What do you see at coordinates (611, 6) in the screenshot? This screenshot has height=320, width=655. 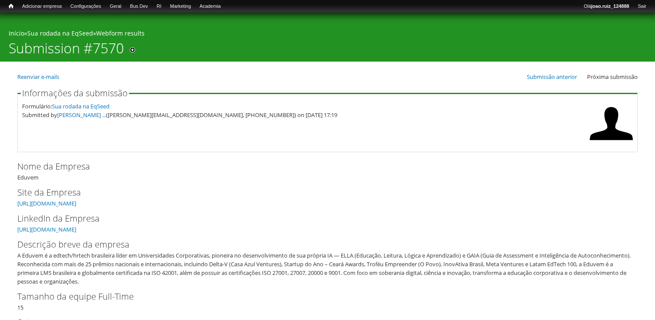 I see `strong: joao.ruiz_124888` at bounding box center [611, 6].